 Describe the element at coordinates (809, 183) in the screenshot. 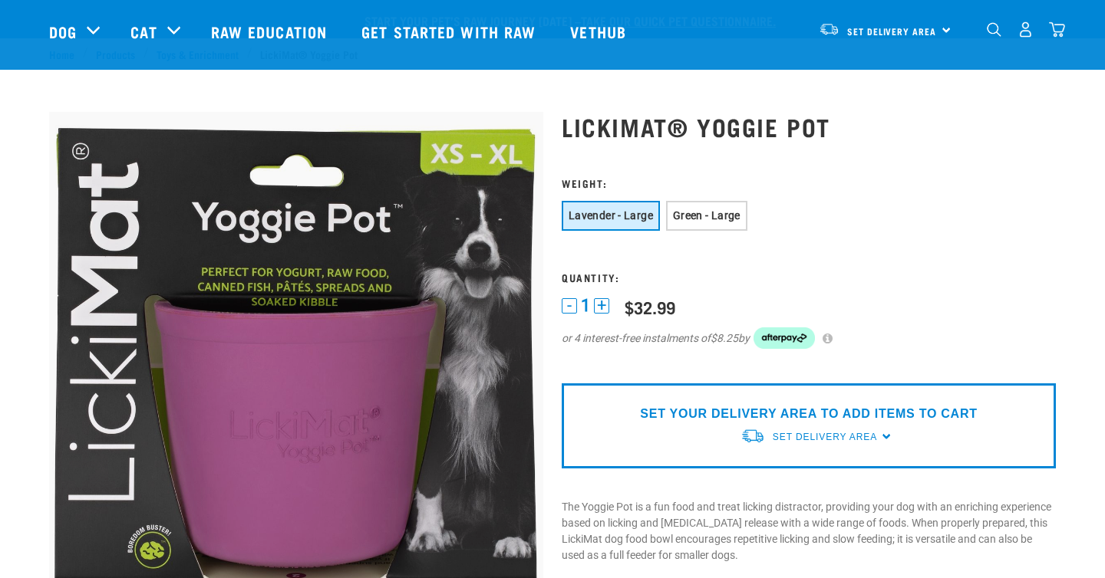

I see `h3: Weight:` at that location.